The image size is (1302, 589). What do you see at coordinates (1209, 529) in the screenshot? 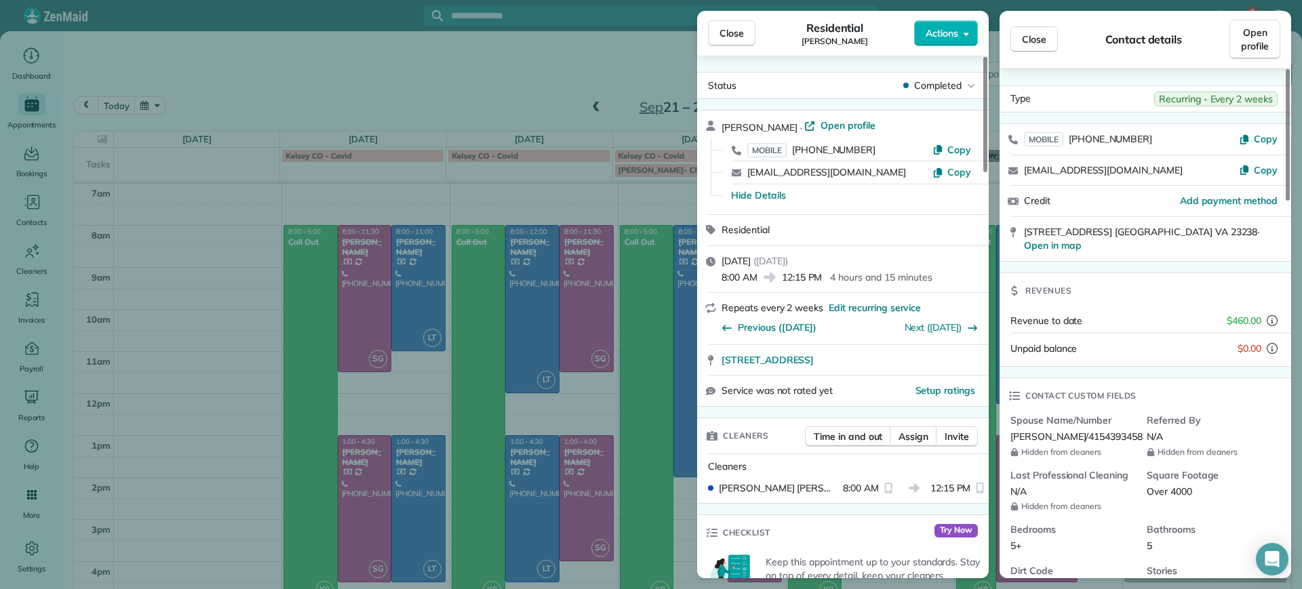
I see `span: Bathrooms` at bounding box center [1209, 529].